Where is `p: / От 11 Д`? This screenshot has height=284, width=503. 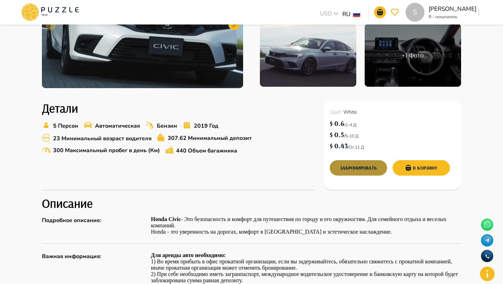 p: / От 11 Д is located at coordinates (358, 146).